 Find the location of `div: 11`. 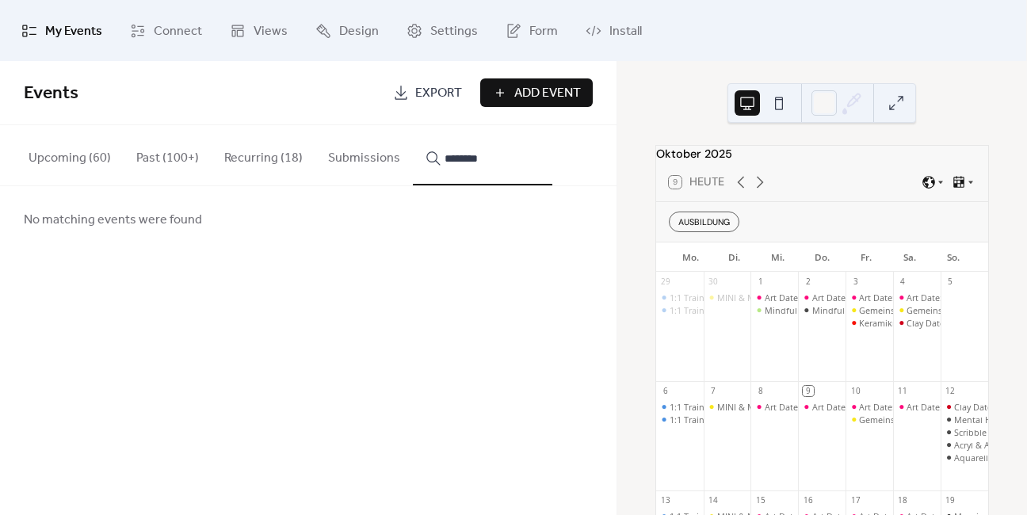

div: 11 is located at coordinates (904, 392).